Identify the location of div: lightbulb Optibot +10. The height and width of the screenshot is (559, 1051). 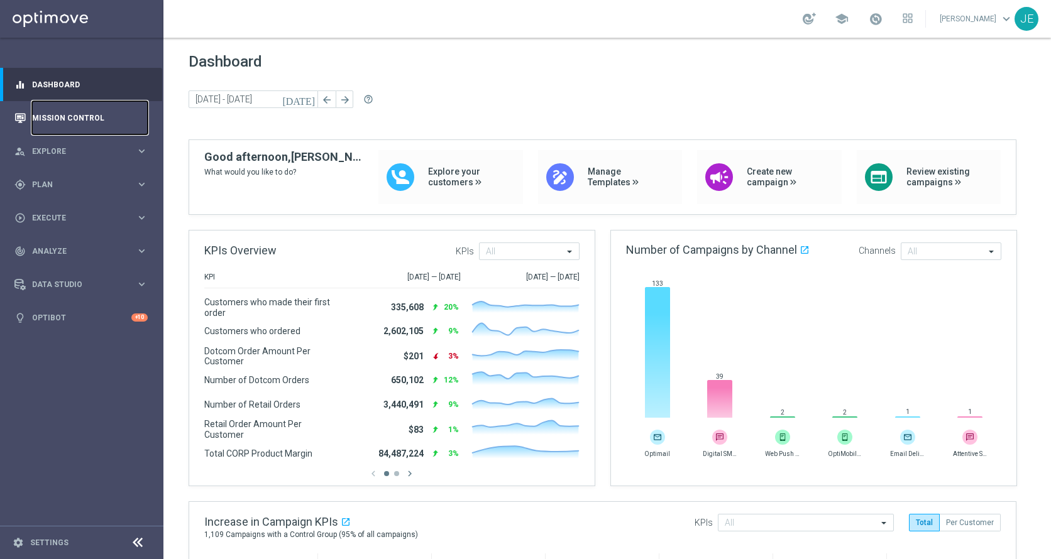
(81, 318).